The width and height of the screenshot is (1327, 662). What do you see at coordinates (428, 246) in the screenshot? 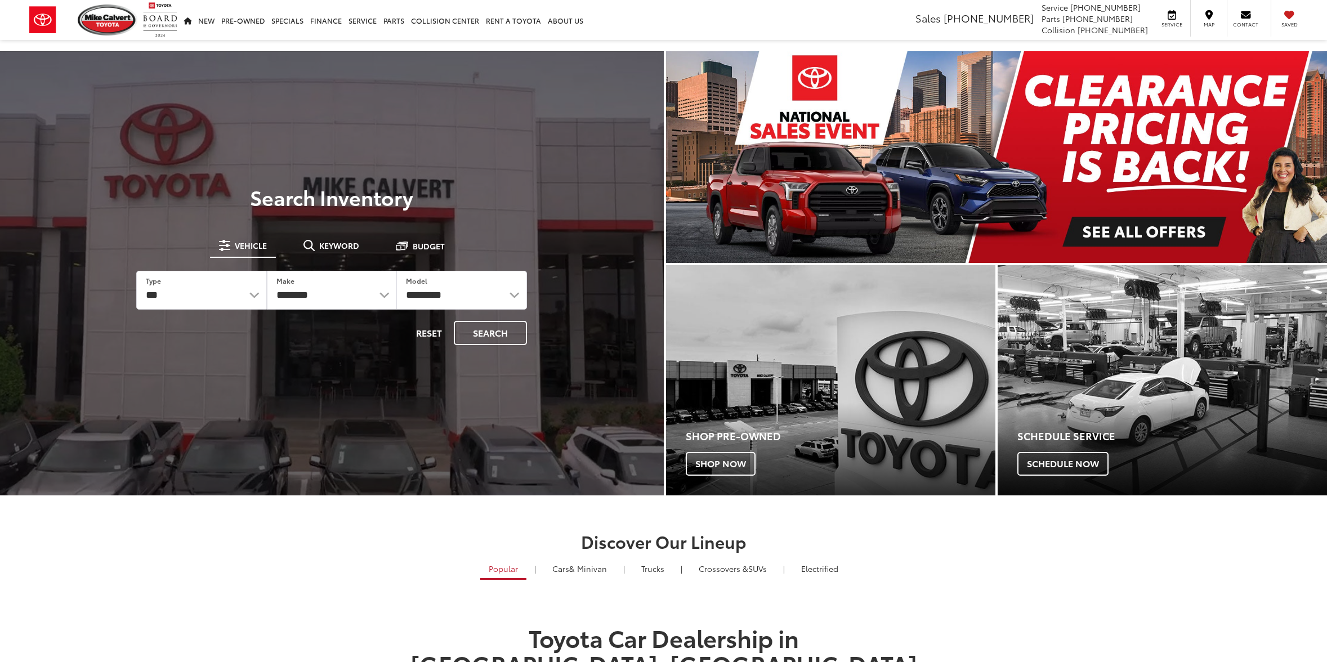
I see `span: Budget` at bounding box center [428, 246].